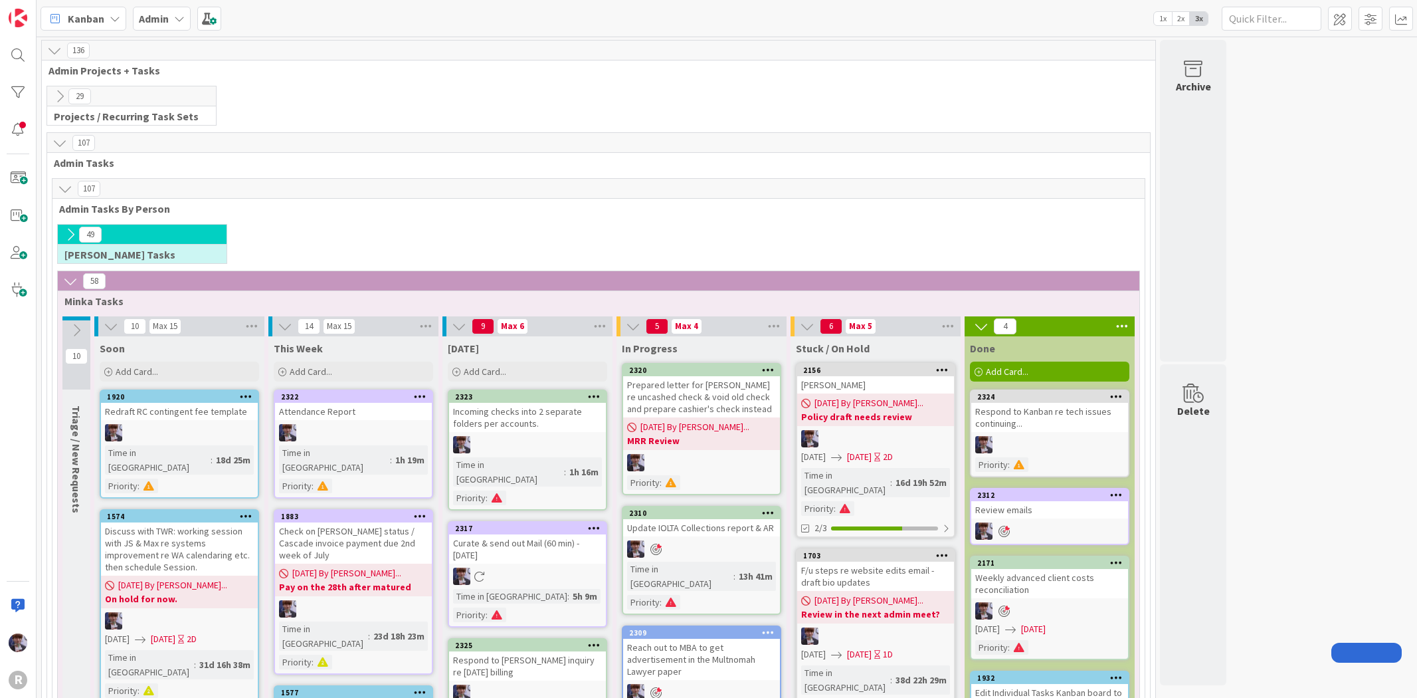 Image resolution: width=1417 pixels, height=698 pixels. Describe the element at coordinates (18, 680) in the screenshot. I see `div: R` at that location.